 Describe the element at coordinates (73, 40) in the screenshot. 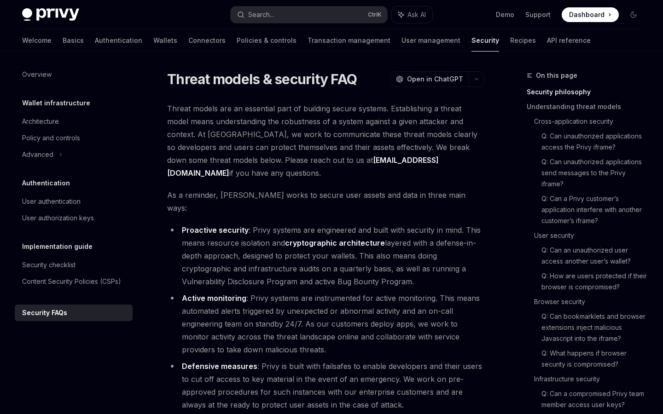

I see `a: Basics` at that location.